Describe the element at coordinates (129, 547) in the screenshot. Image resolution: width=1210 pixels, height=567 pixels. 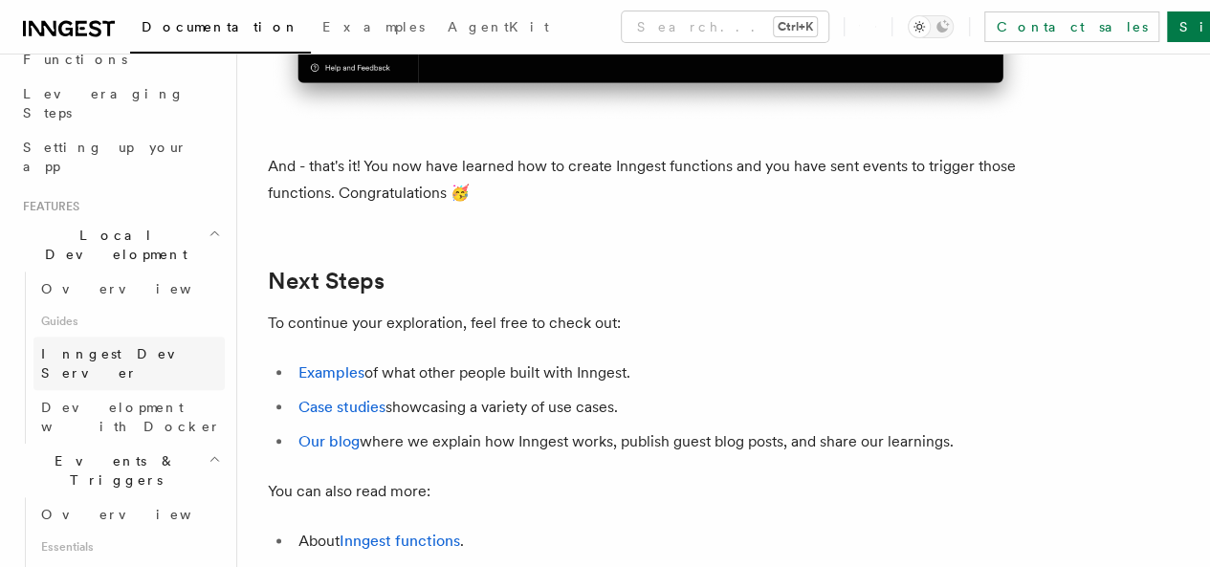
I see `span: Essentials` at that location.